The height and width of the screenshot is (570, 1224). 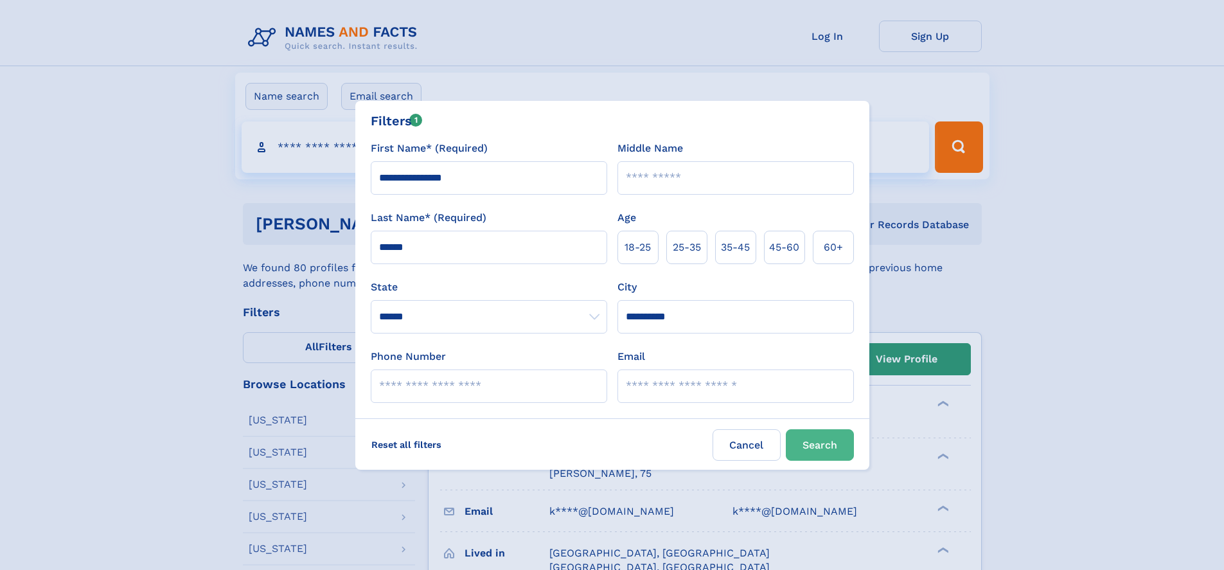 What do you see at coordinates (637, 247) in the screenshot?
I see `span: 18‑25` at bounding box center [637, 247].